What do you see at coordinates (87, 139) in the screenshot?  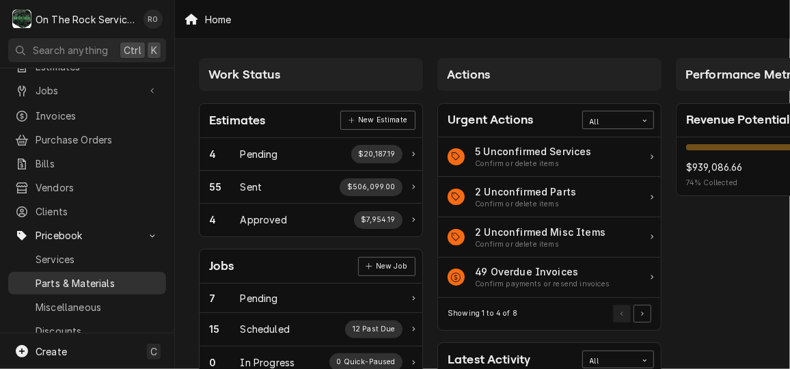 I see `a: Purchase Orders` at bounding box center [87, 139].